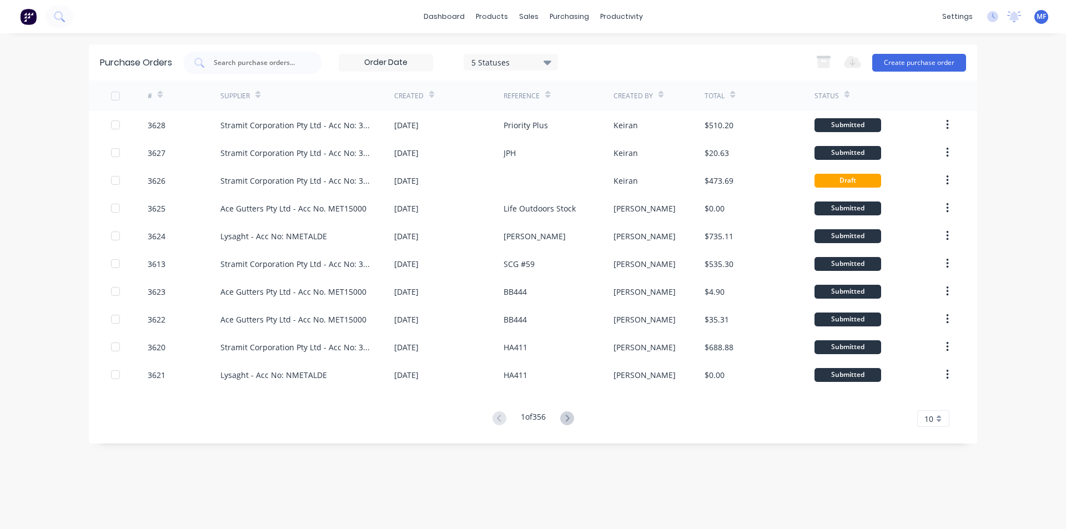  I want to click on span: MF, so click(1041, 17).